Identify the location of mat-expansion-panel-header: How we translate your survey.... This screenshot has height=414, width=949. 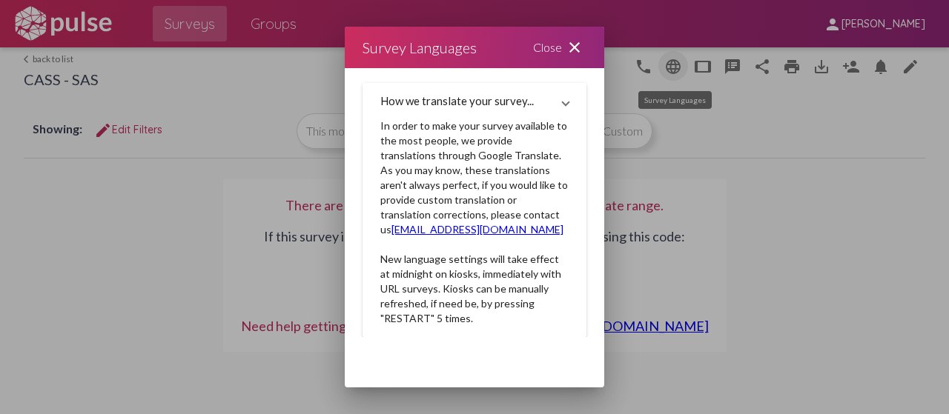
(474, 101).